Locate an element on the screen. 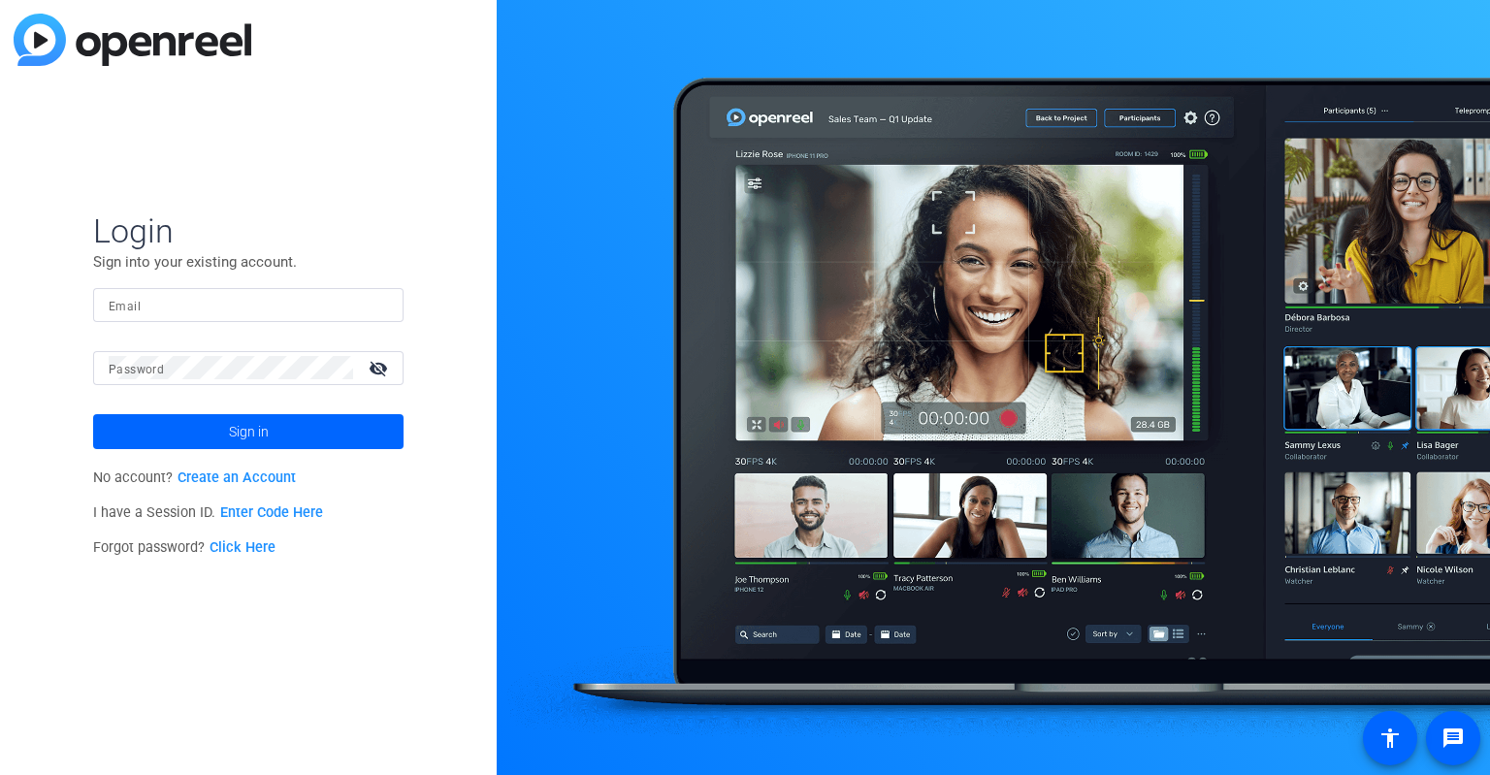  a: Click Here is located at coordinates (243, 547).